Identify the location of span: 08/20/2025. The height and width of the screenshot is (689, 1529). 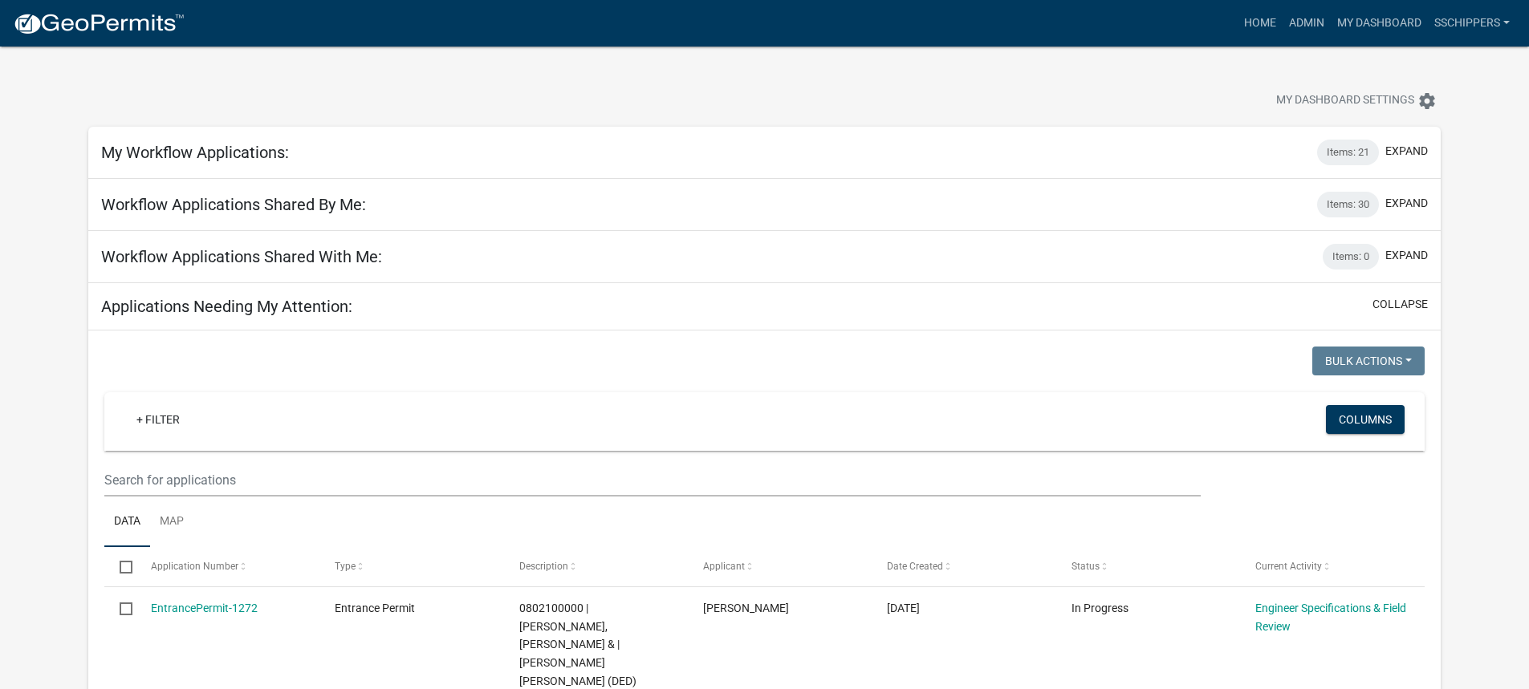
(903, 608).